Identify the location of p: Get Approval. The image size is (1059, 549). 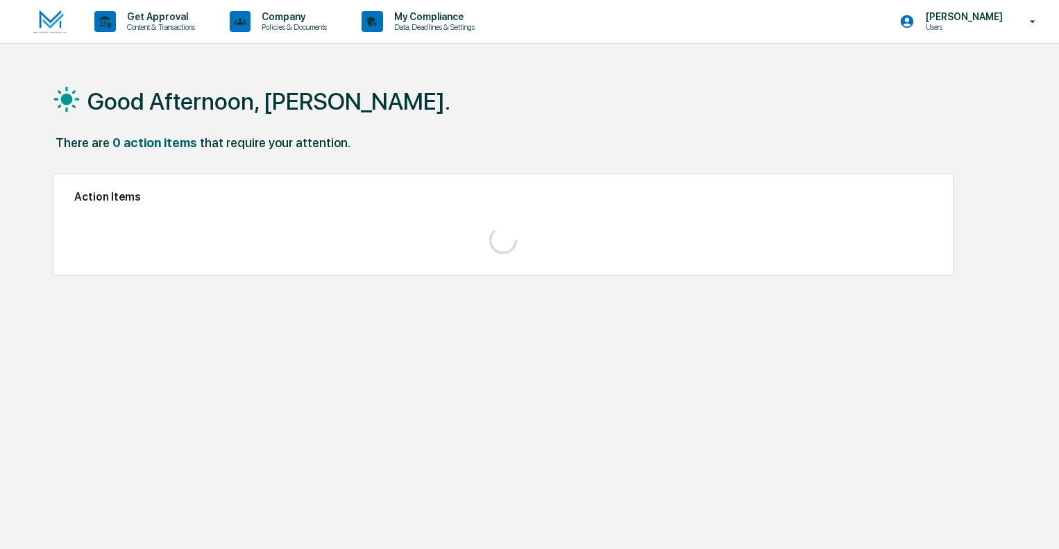
(159, 17).